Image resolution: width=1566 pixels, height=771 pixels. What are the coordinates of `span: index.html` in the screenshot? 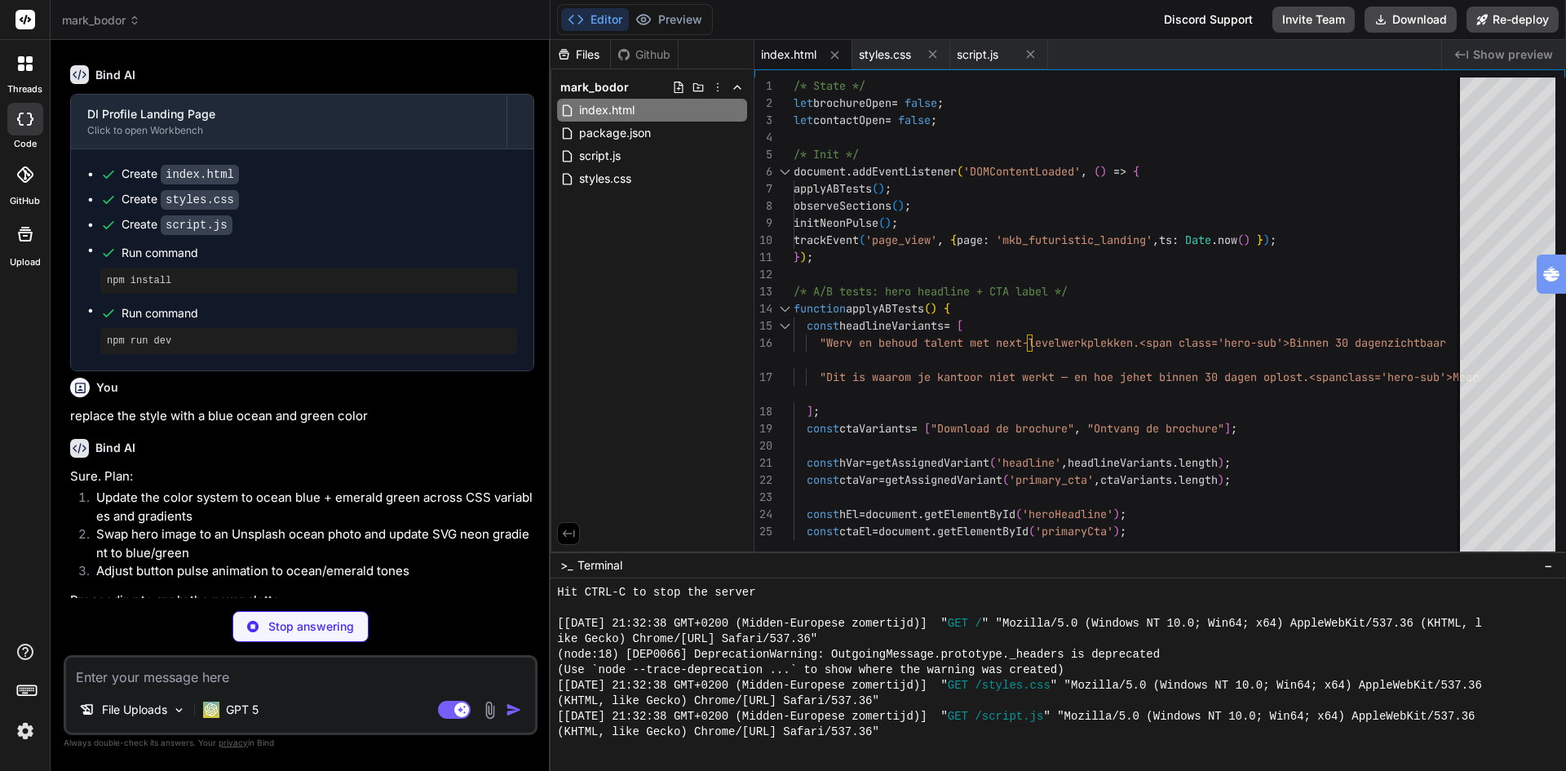 It's located at (607, 110).